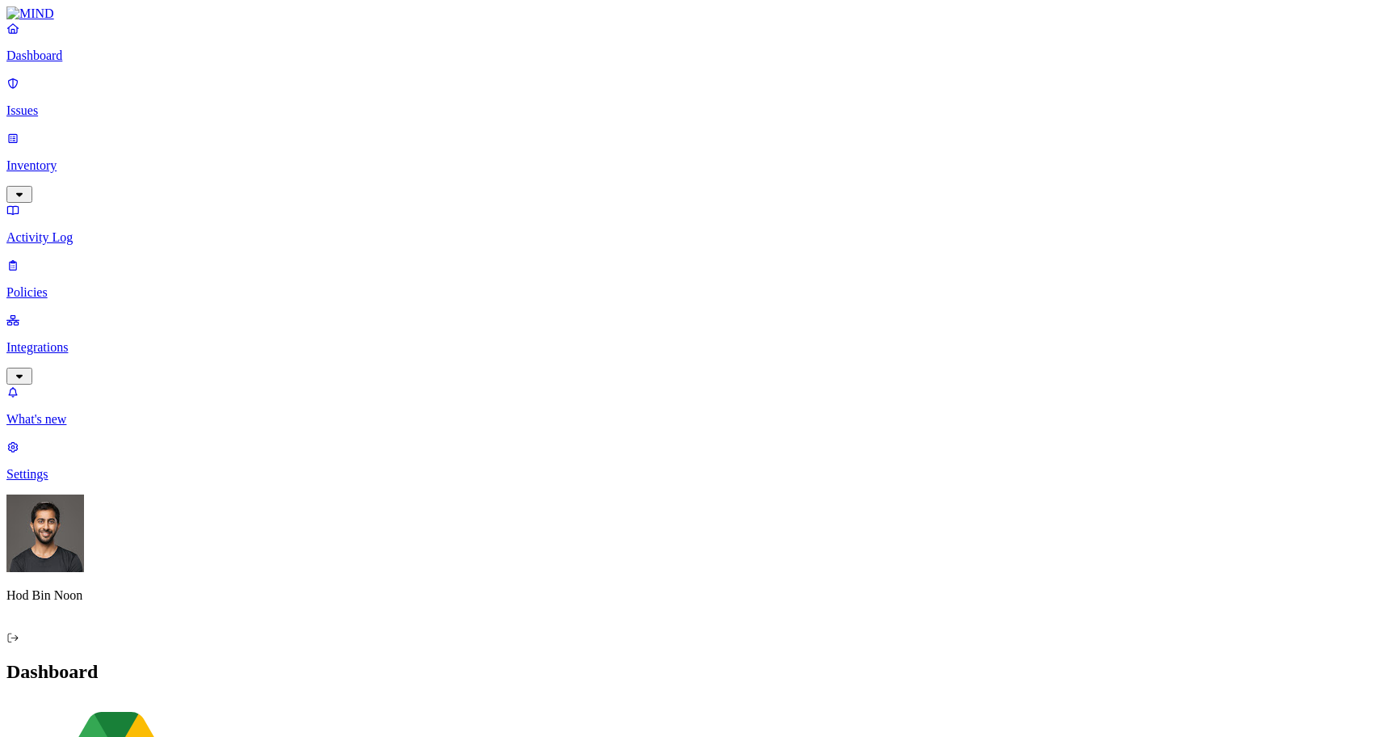  What do you see at coordinates (697, 42) in the screenshot?
I see `a: Dashboard` at bounding box center [697, 42].